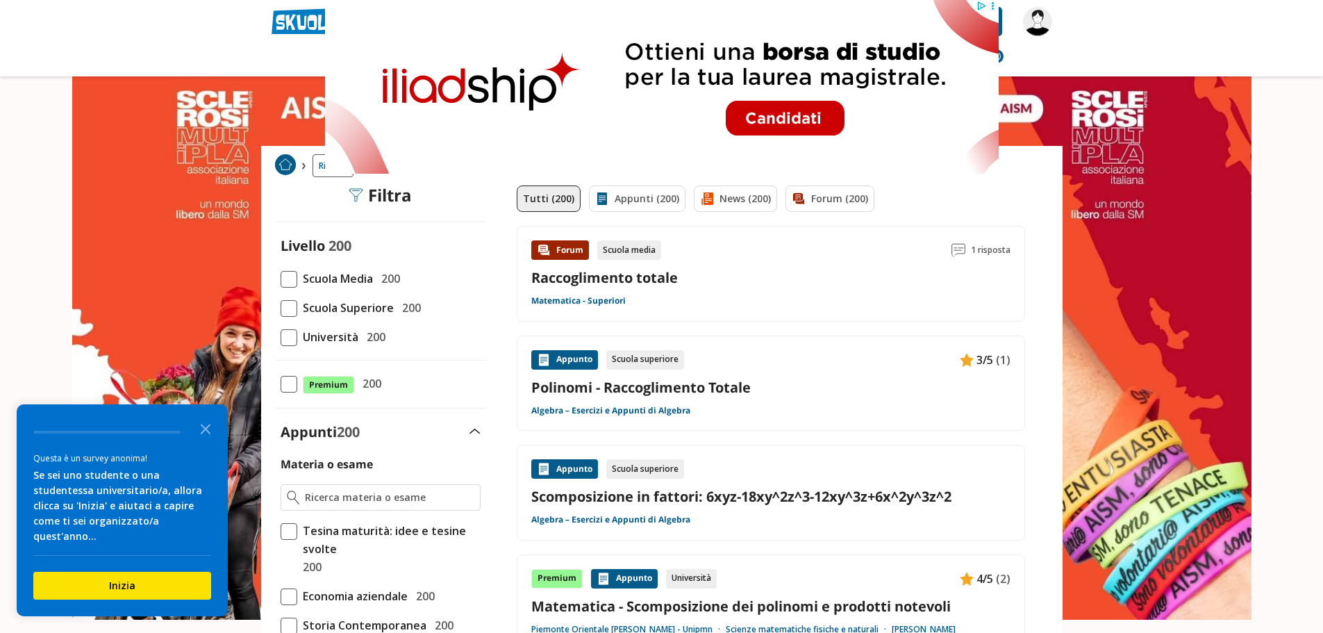  I want to click on img: Filtra filtri mobile, so click(356, 195).